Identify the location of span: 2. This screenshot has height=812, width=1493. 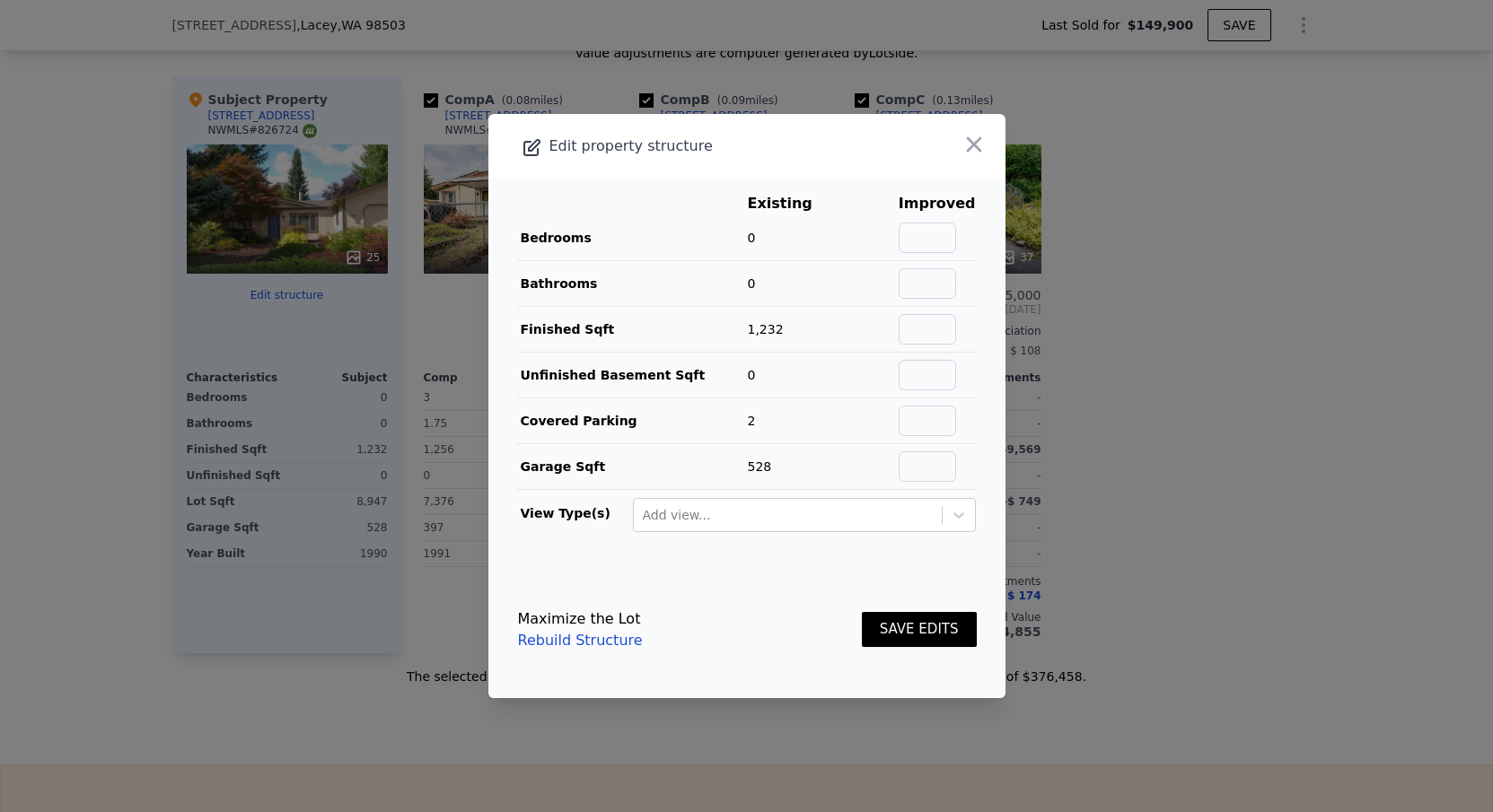
(751, 421).